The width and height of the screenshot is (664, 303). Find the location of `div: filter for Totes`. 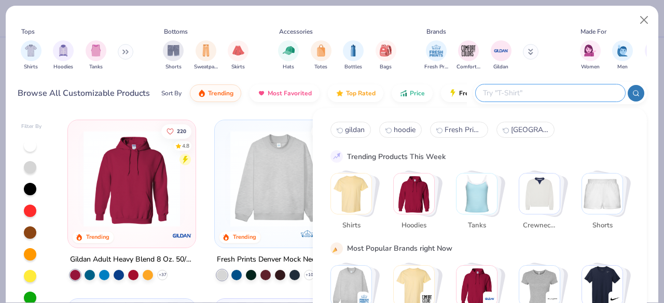

div: filter for Totes is located at coordinates (321, 55).